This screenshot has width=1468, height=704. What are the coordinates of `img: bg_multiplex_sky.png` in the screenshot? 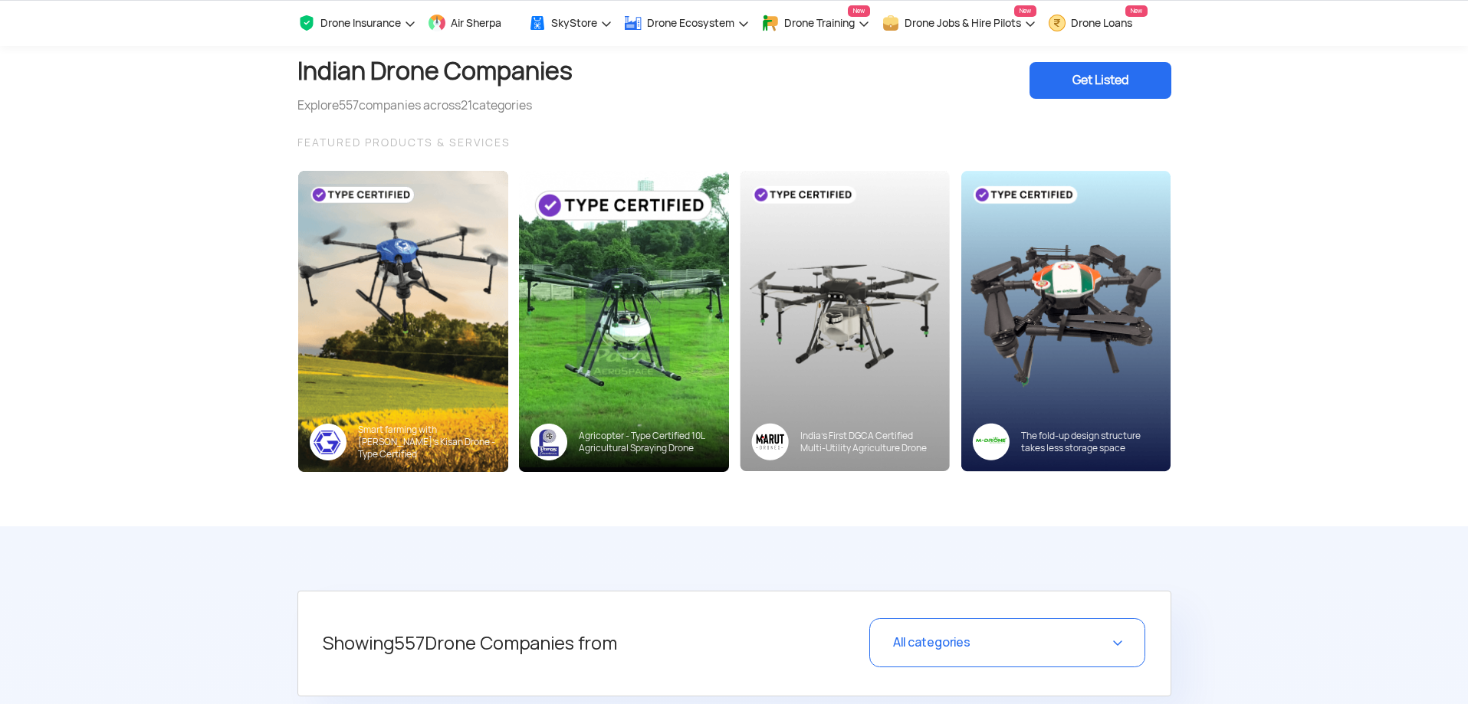 It's located at (1065, 321).